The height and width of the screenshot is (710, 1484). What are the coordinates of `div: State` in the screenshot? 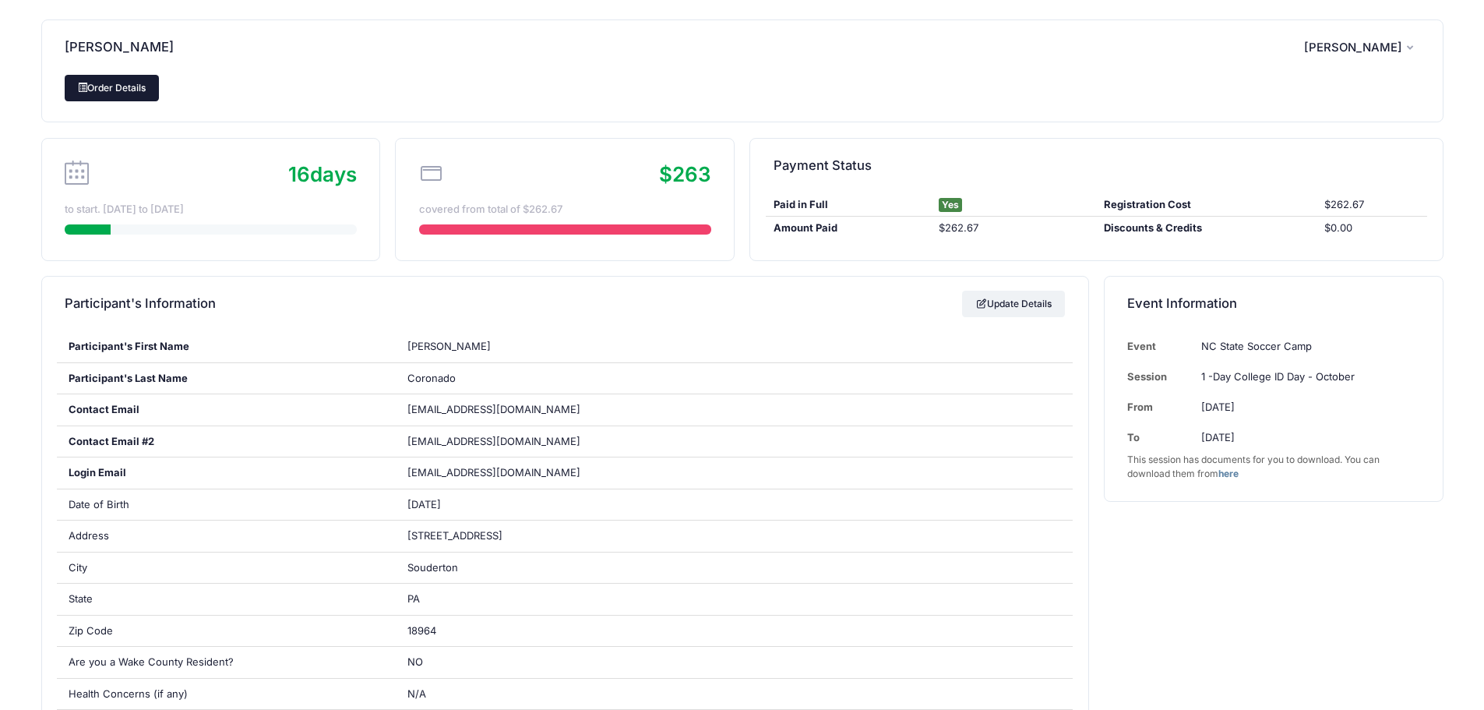 It's located at (226, 599).